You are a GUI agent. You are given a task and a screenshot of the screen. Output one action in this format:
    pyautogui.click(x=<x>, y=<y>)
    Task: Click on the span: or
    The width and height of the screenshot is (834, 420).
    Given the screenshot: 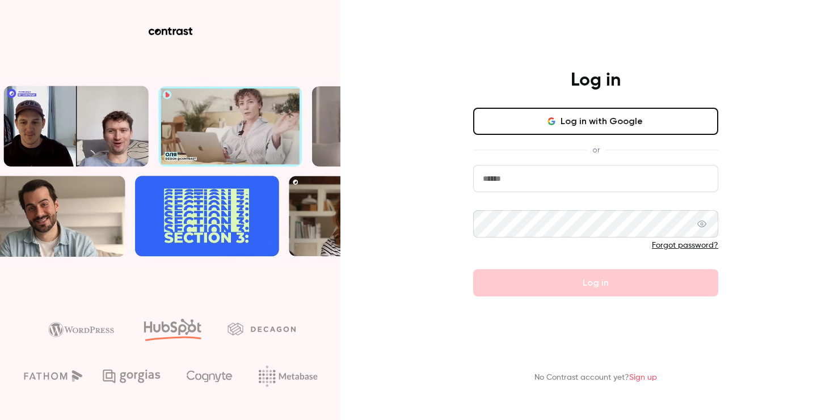 What is the action you would take?
    pyautogui.click(x=596, y=150)
    